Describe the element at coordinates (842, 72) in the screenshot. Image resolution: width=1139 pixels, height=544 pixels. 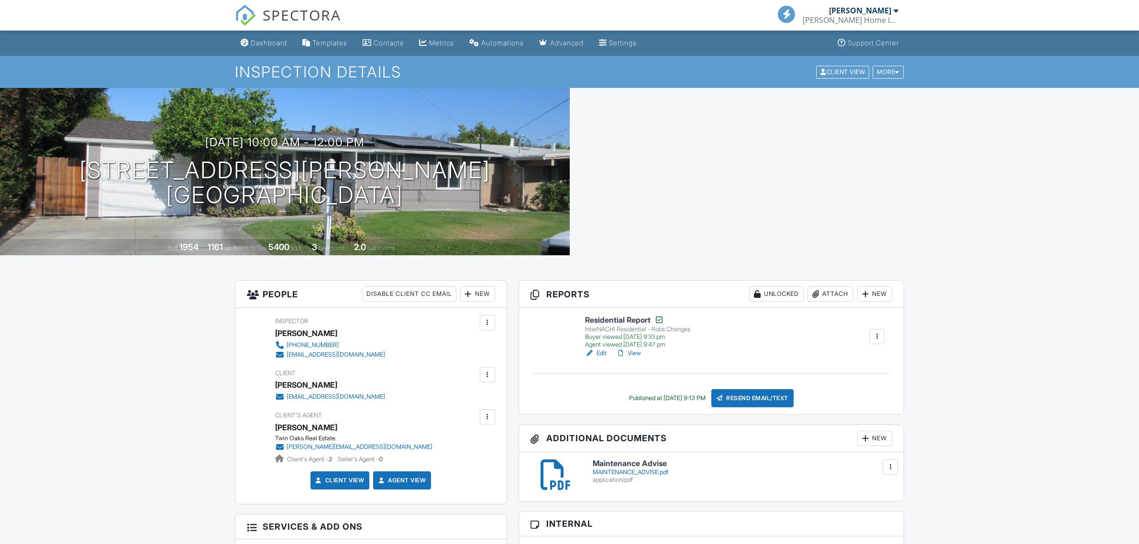
I see `div: Client View` at that location.